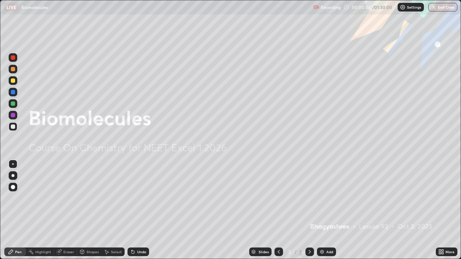 The height and width of the screenshot is (259, 461). I want to click on div: Shapes, so click(93, 252).